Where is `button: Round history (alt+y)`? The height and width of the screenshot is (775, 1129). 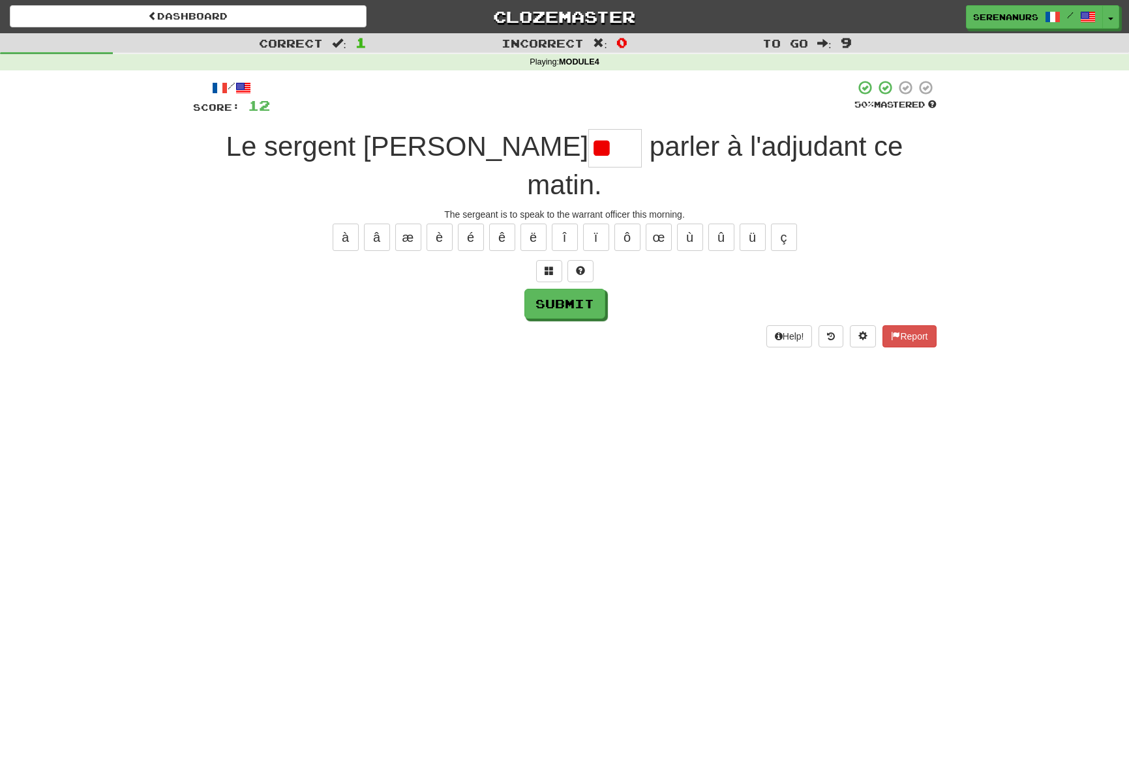
button: Round history (alt+y) is located at coordinates (831, 336).